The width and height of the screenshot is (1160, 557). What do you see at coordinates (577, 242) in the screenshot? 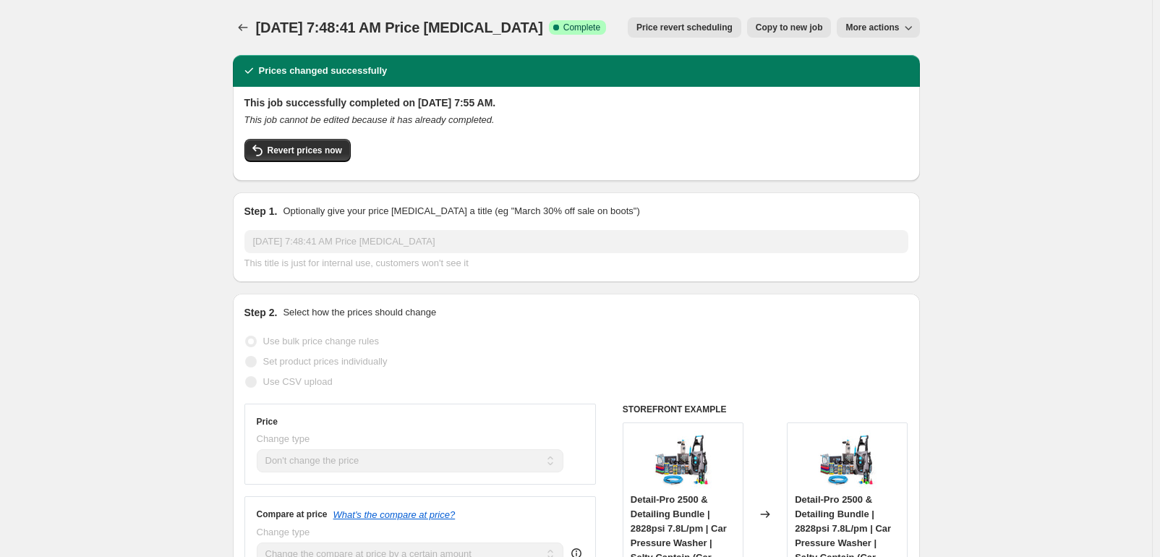
I see `input: 30% off holiday sale` at bounding box center [577, 242].